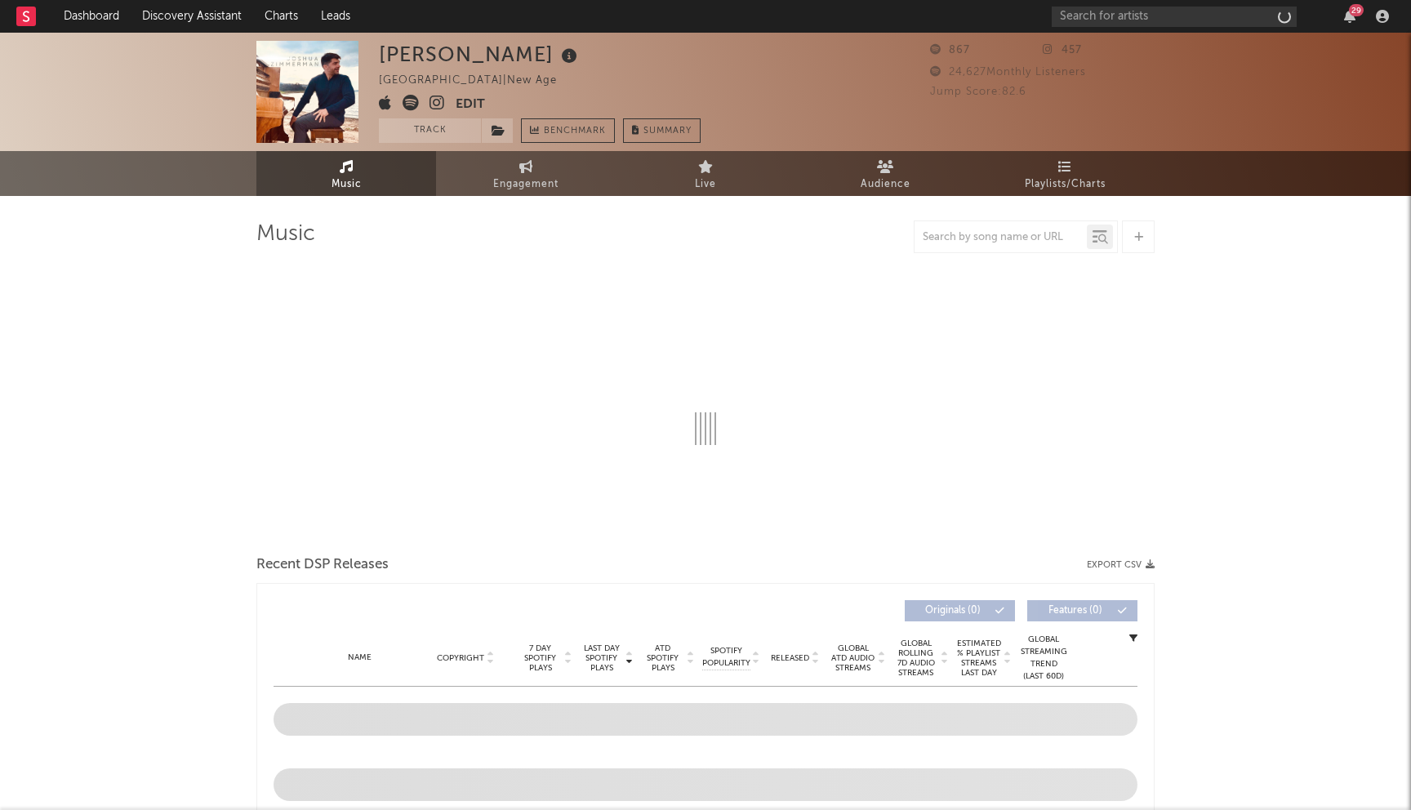 The height and width of the screenshot is (810, 1411). Describe the element at coordinates (662, 131) in the screenshot. I see `button: Summary` at that location.